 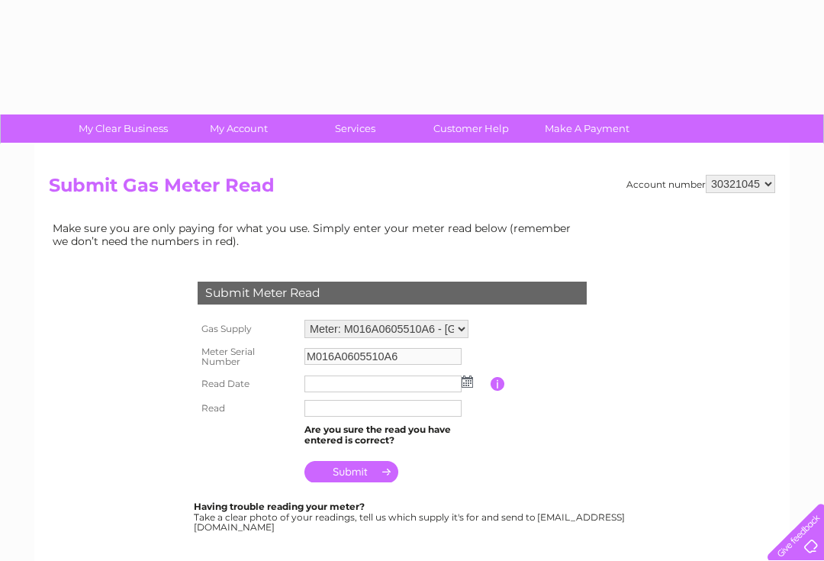 What do you see at coordinates (279, 506) in the screenshot?
I see `b: Having trouble reading your meter?` at bounding box center [279, 506].